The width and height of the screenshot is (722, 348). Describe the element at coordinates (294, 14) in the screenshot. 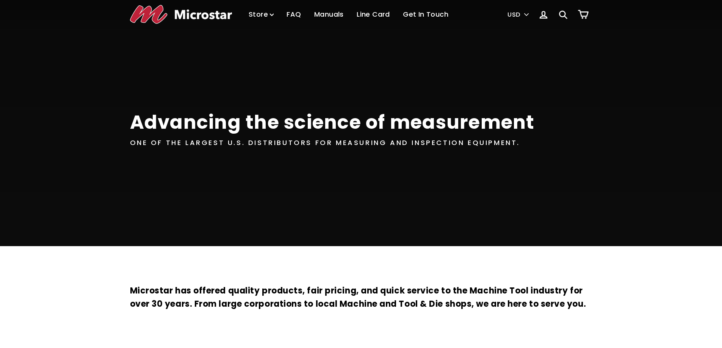

I see `a: FAQ` at that location.